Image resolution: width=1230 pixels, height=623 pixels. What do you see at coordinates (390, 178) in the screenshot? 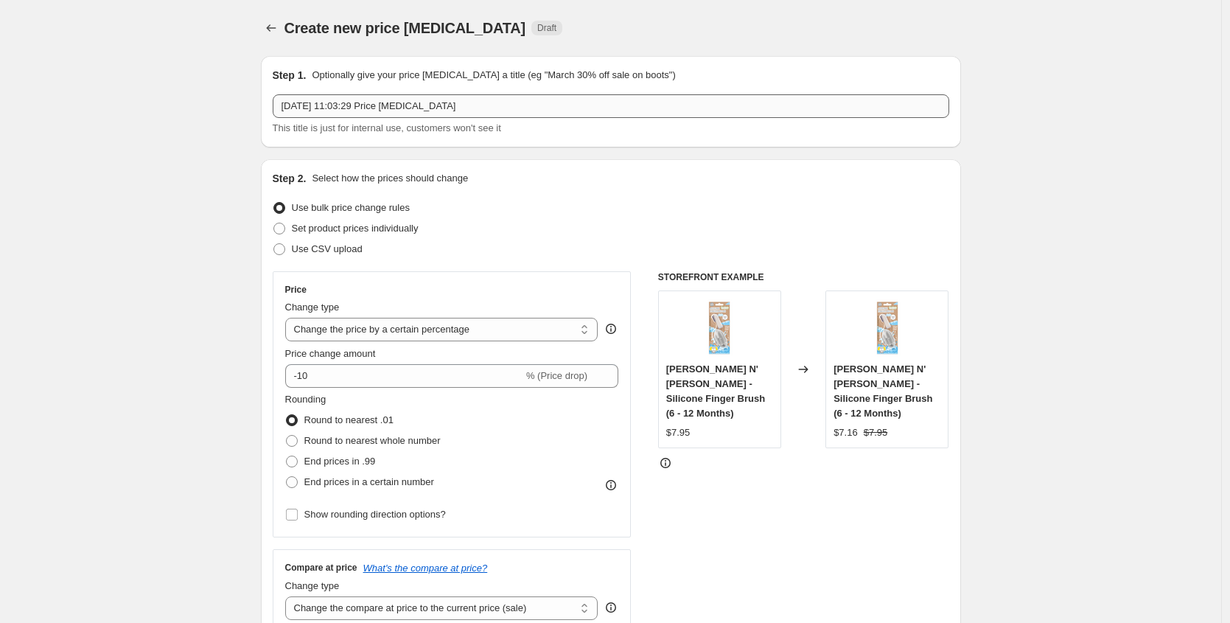
I see `p: Select how the prices should change` at bounding box center [390, 178].